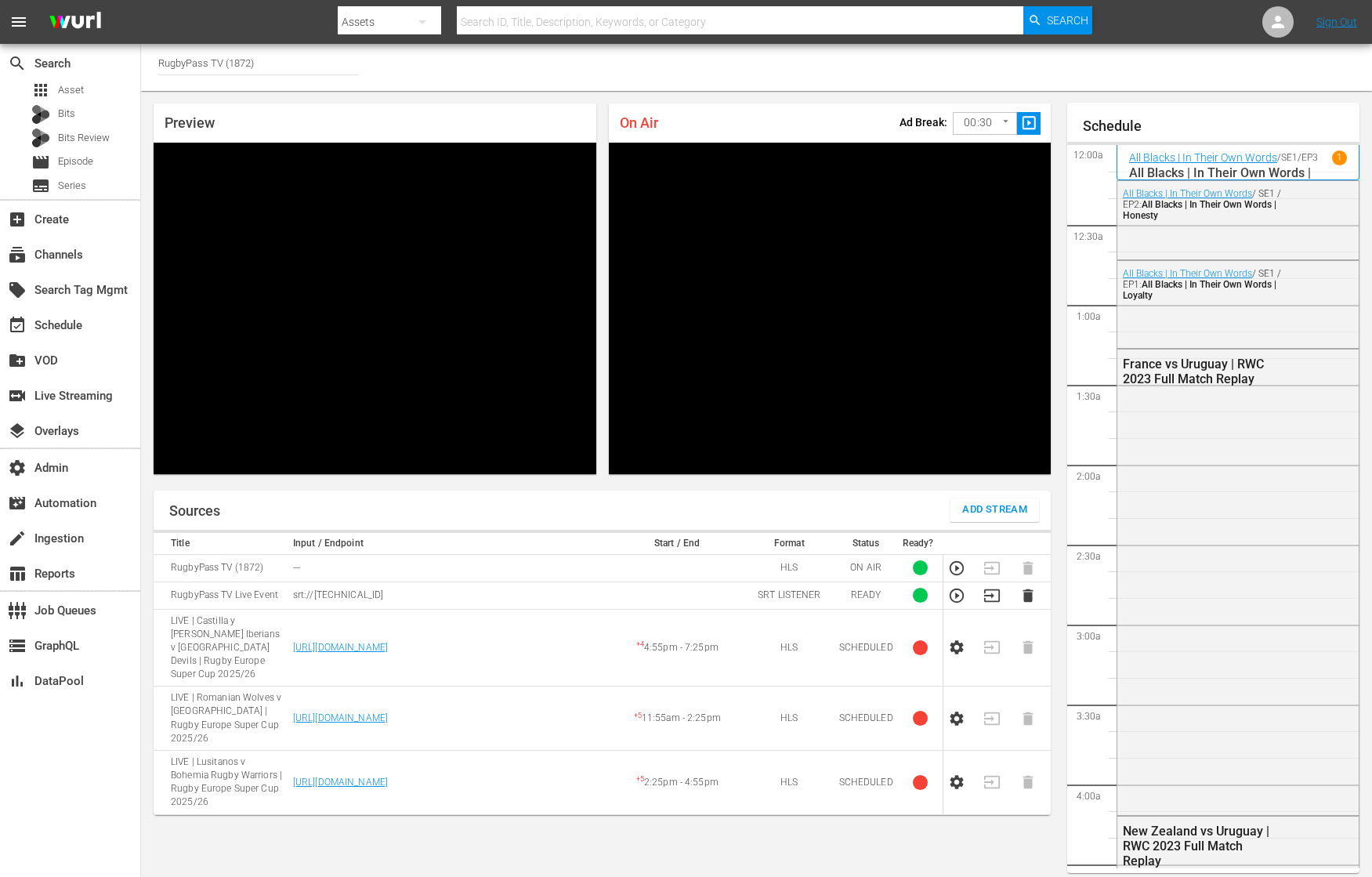  I want to click on span: VOD, so click(17, 361).